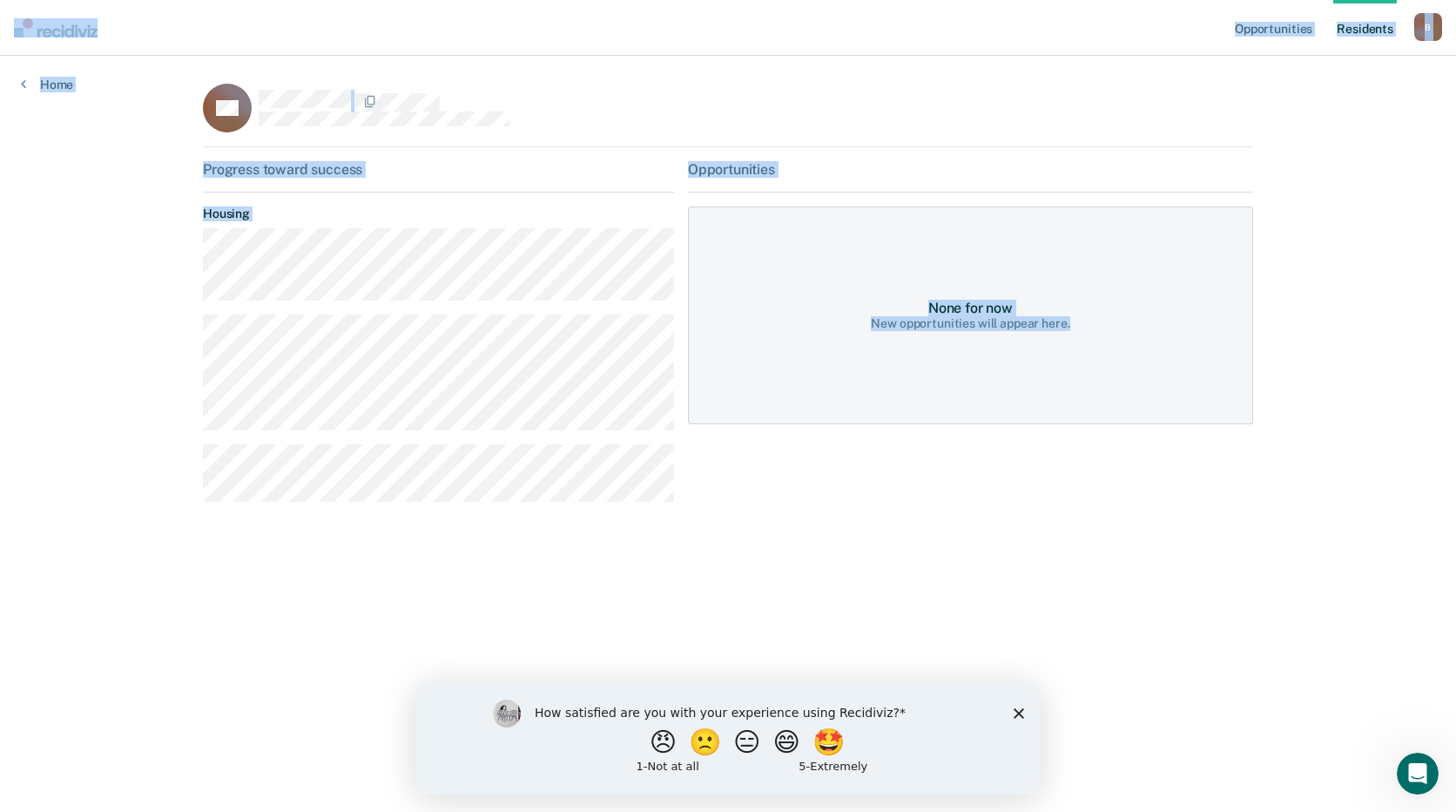 The height and width of the screenshot is (812, 1456). What do you see at coordinates (90, 32) in the screenshot?
I see `img: Profile image for Kim` at bounding box center [90, 32].